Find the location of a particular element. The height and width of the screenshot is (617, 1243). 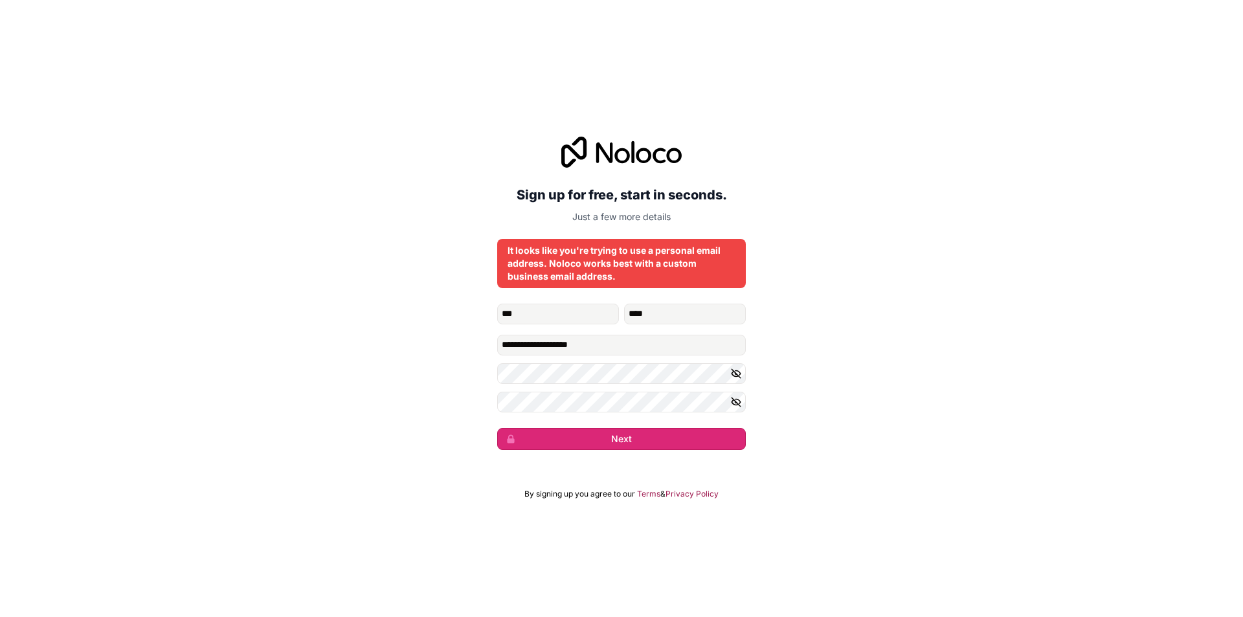

input: Password is located at coordinates (622, 374).